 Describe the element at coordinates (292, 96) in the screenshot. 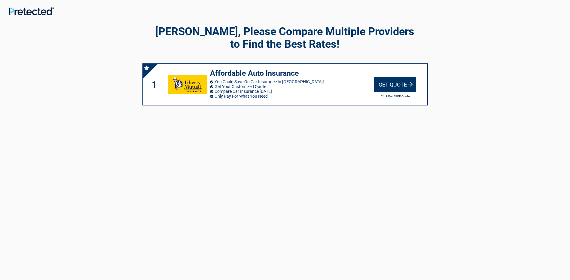

I see `li: Only Pay For What You Need` at that location.